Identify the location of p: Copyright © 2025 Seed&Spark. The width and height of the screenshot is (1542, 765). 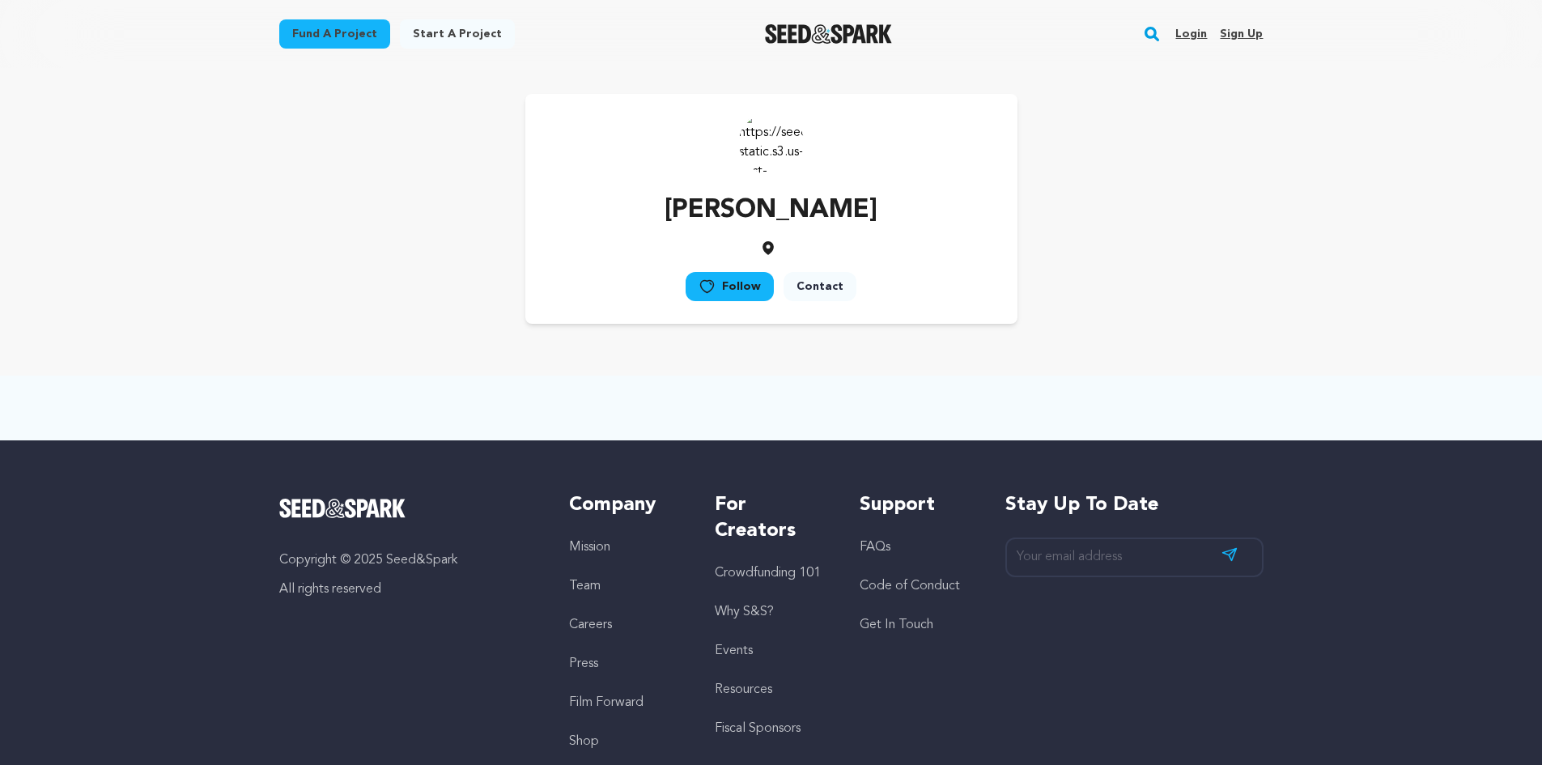
(408, 560).